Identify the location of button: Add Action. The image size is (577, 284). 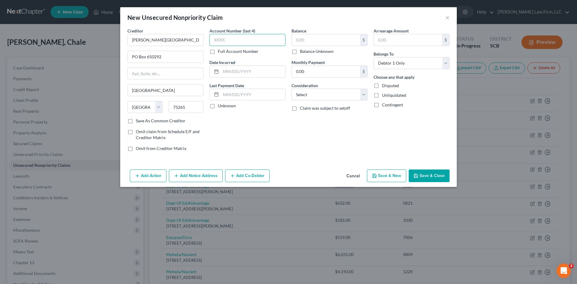
(148, 176).